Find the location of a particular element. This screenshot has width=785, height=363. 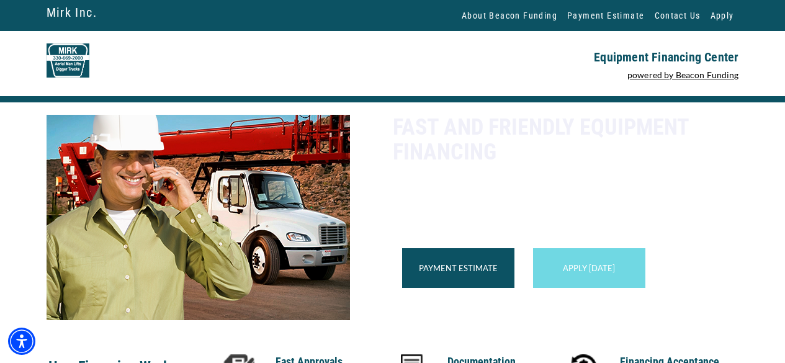

p: Equipment Financing Center is located at coordinates (570, 57).